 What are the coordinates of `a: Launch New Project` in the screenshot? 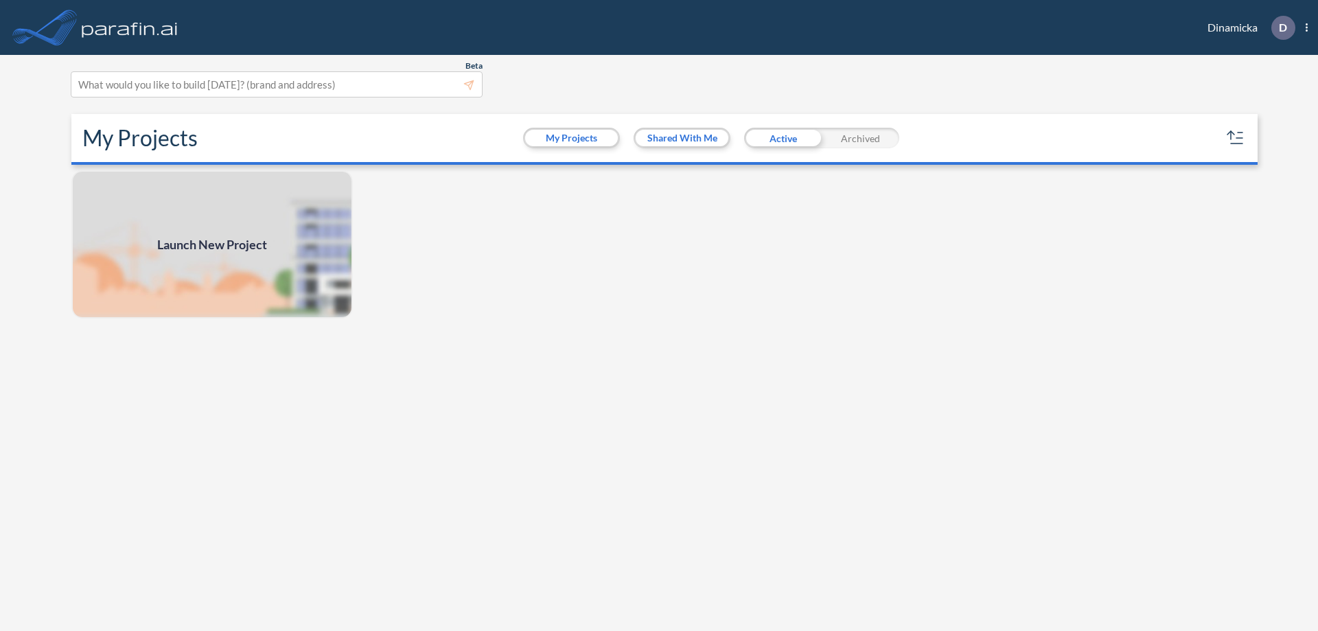 It's located at (212, 244).